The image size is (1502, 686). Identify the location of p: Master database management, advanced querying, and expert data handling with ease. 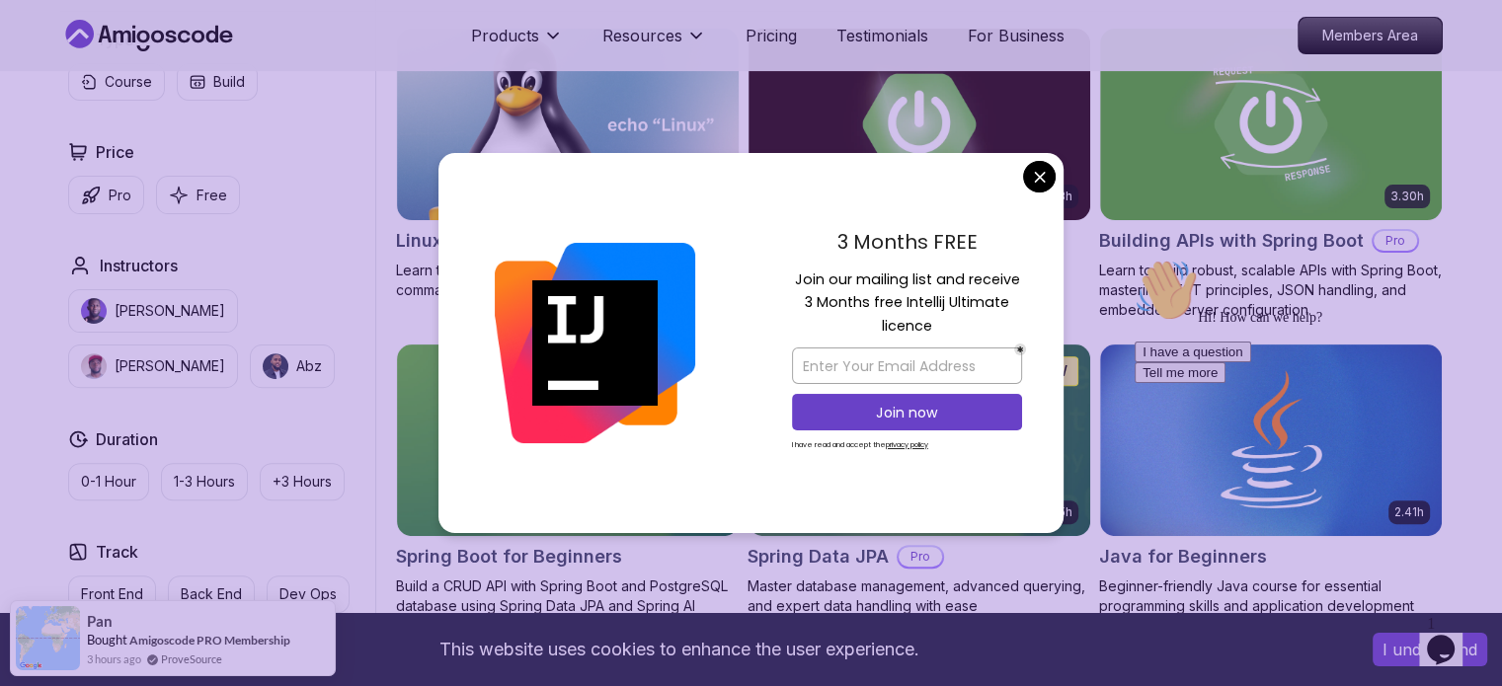
(919, 596).